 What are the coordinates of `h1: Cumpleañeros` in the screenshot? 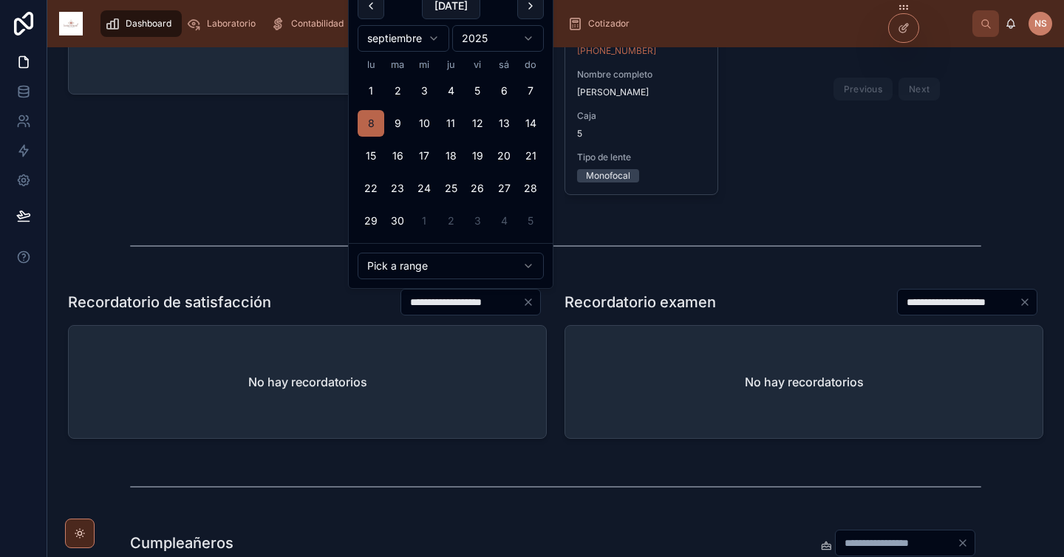 It's located at (182, 543).